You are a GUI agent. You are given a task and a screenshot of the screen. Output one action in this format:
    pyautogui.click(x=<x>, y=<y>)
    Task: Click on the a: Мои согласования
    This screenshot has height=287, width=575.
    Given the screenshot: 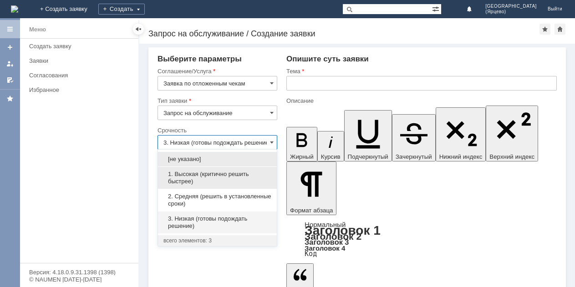 What is the action you would take?
    pyautogui.click(x=10, y=80)
    